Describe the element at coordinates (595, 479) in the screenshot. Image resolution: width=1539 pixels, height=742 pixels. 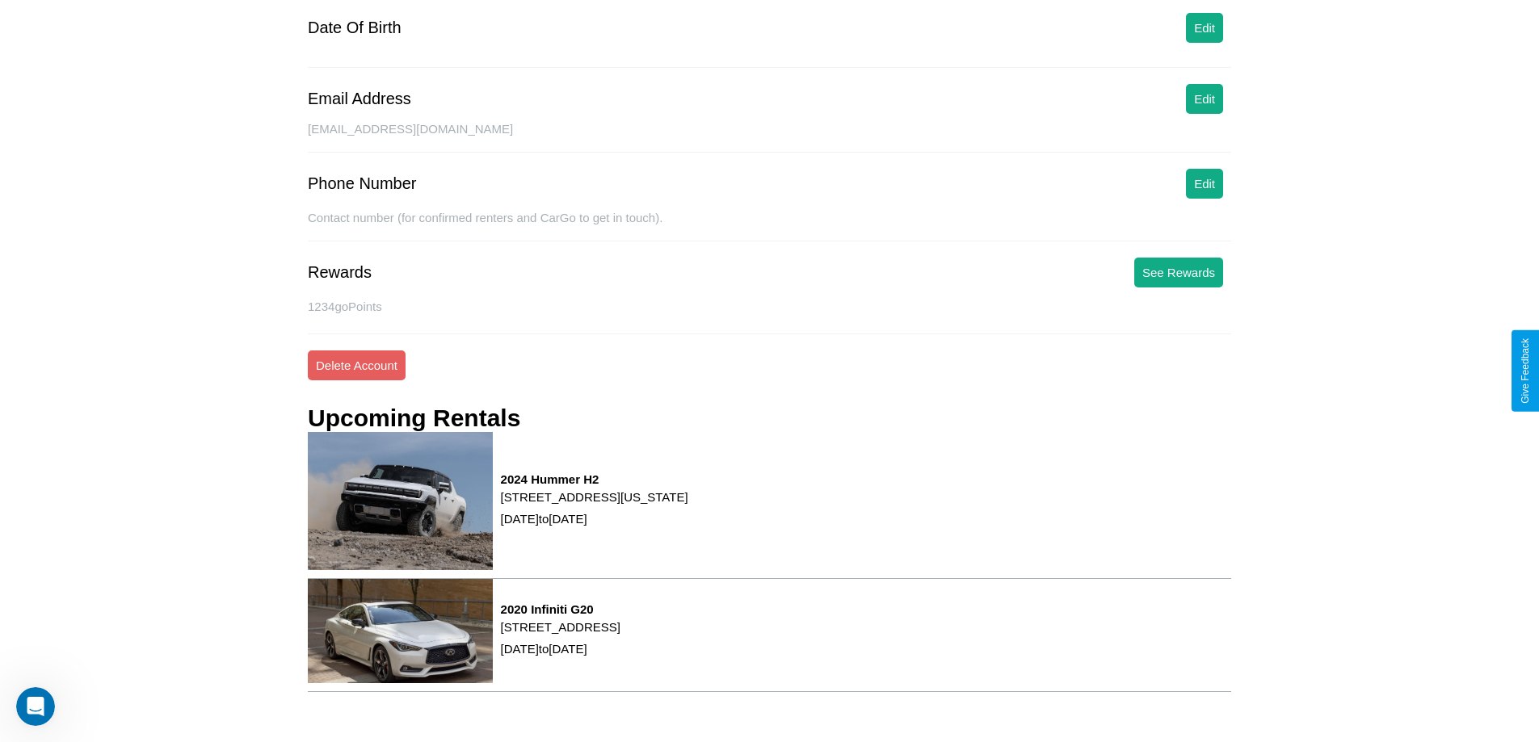
I see `h3: 2024 Hummer H2` at that location.